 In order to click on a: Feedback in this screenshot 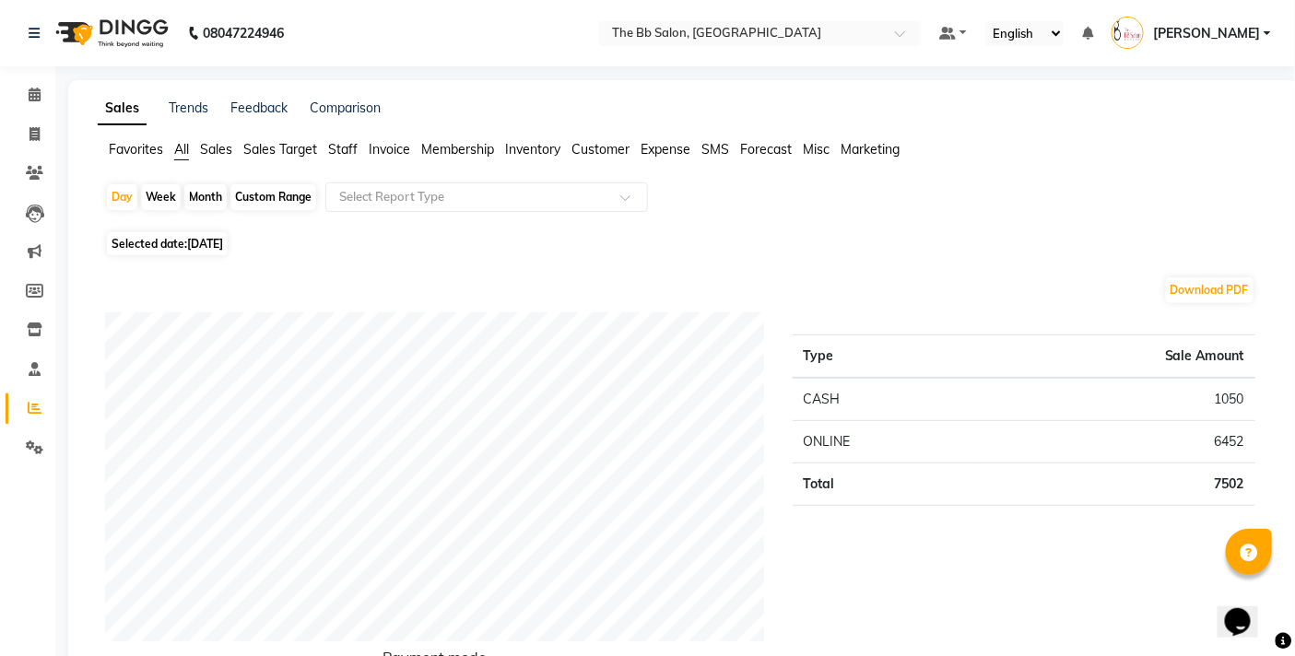, I will do `click(259, 108)`.